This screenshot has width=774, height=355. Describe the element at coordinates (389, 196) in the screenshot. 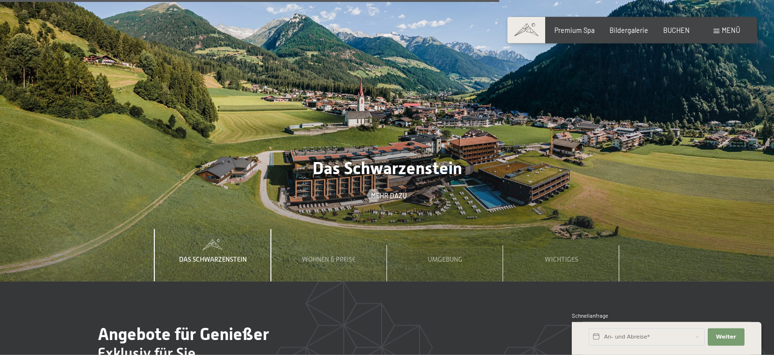

I see `span: Mehr dazu` at that location.